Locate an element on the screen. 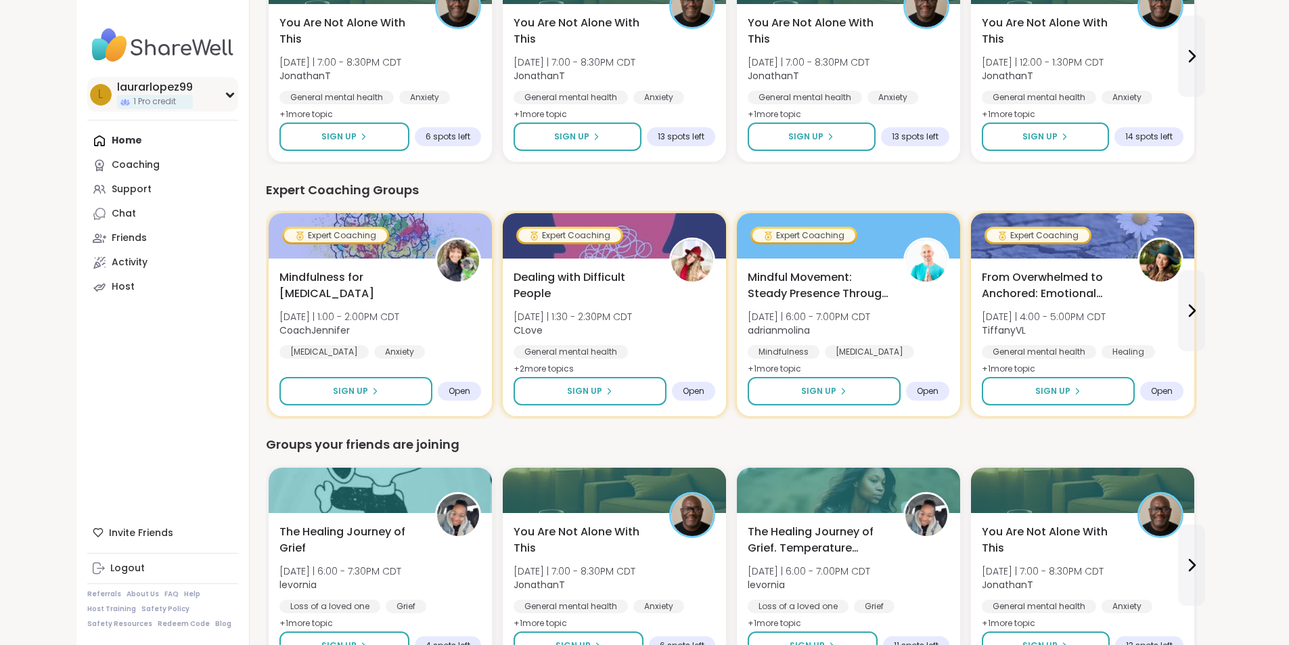 The image size is (1289, 645). a: Help is located at coordinates (192, 594).